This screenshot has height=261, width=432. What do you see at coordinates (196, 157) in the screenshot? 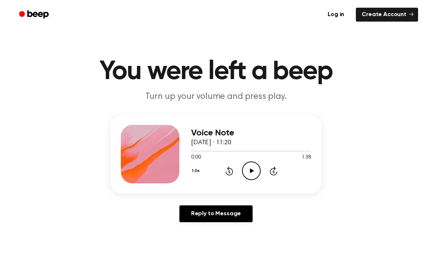
I see `span: 0:00` at bounding box center [196, 157].